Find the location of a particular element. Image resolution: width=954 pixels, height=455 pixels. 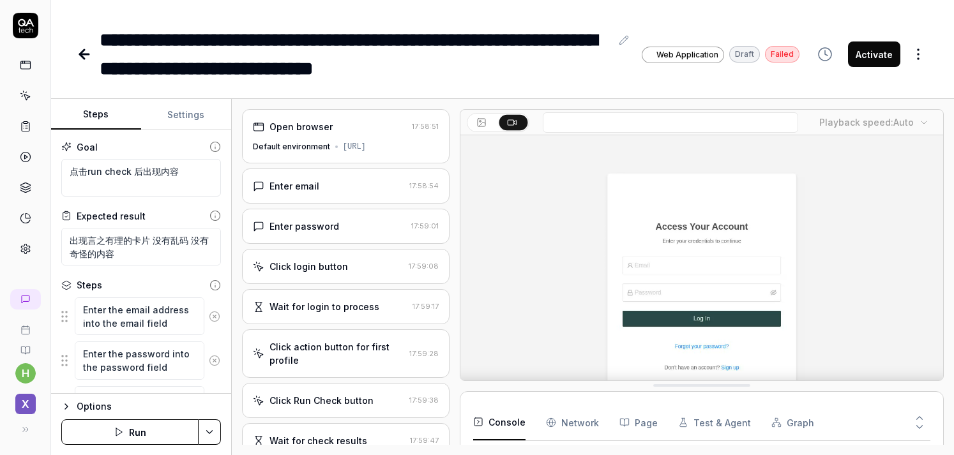

span: x is located at coordinates (26, 404).